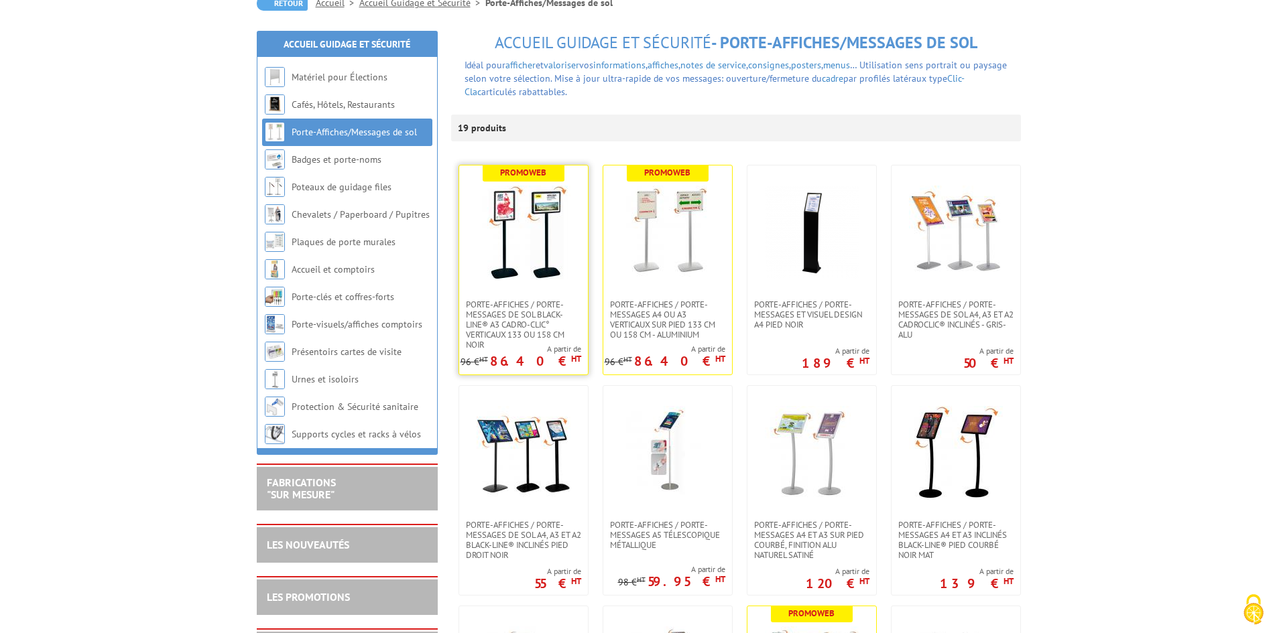 This screenshot has width=1277, height=633. What do you see at coordinates (275, 379) in the screenshot?
I see `img: Urnes et isoloirs` at bounding box center [275, 379].